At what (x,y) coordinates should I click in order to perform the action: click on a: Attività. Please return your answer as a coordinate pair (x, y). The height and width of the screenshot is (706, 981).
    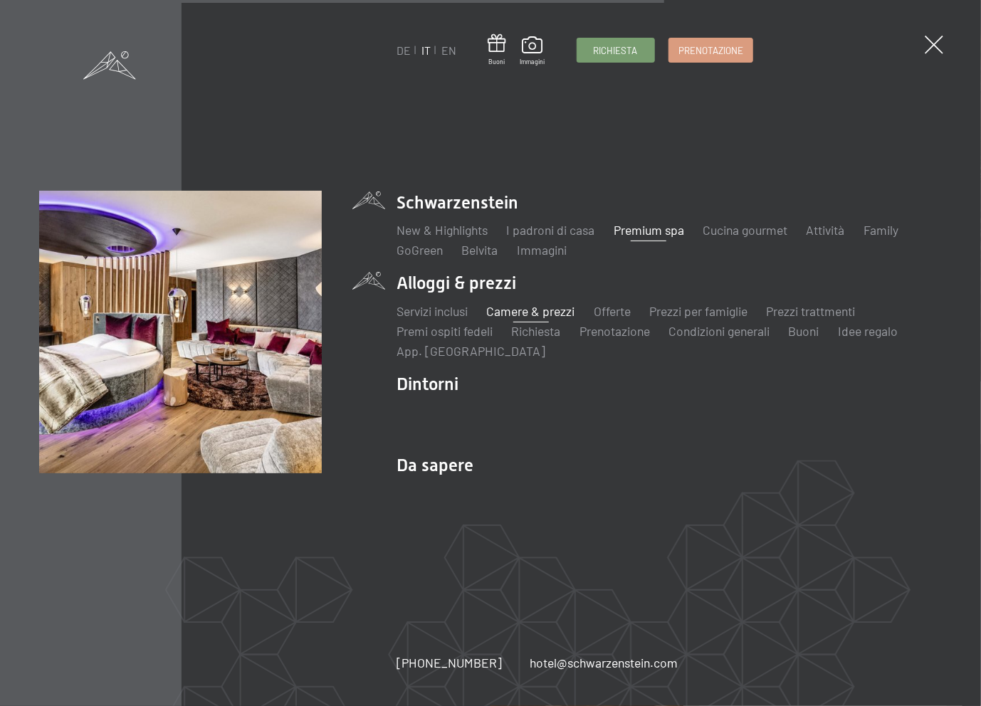
    Looking at the image, I should click on (826, 230).